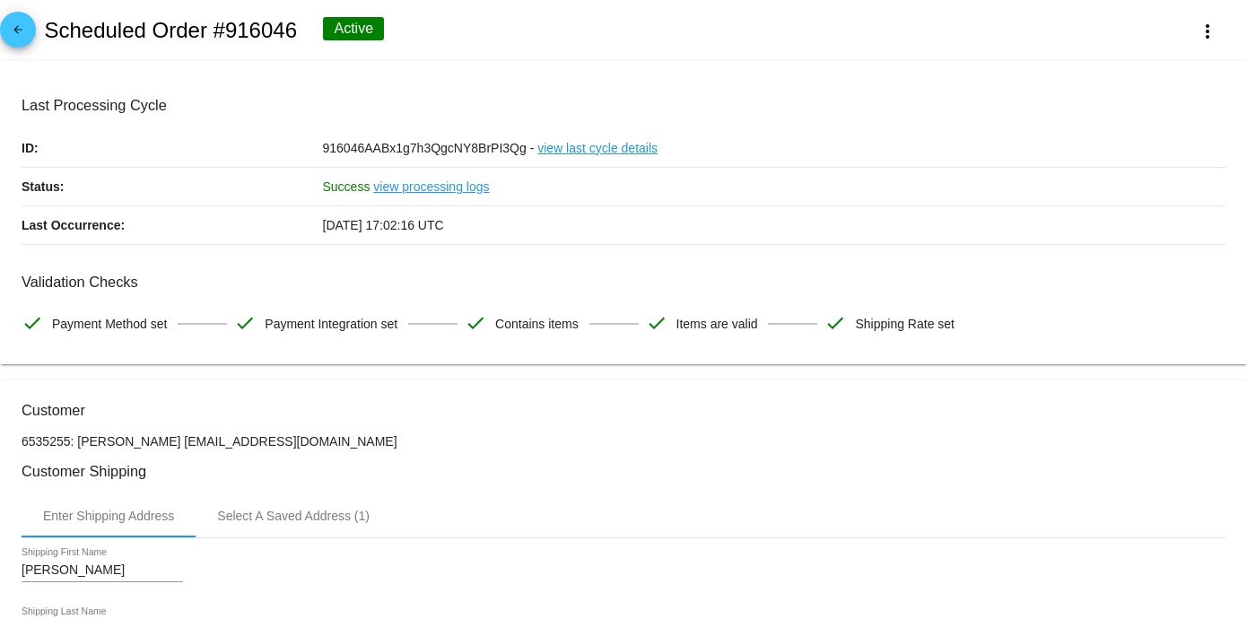 The image size is (1247, 619). I want to click on mat-icon: arrow_back, so click(18, 34).